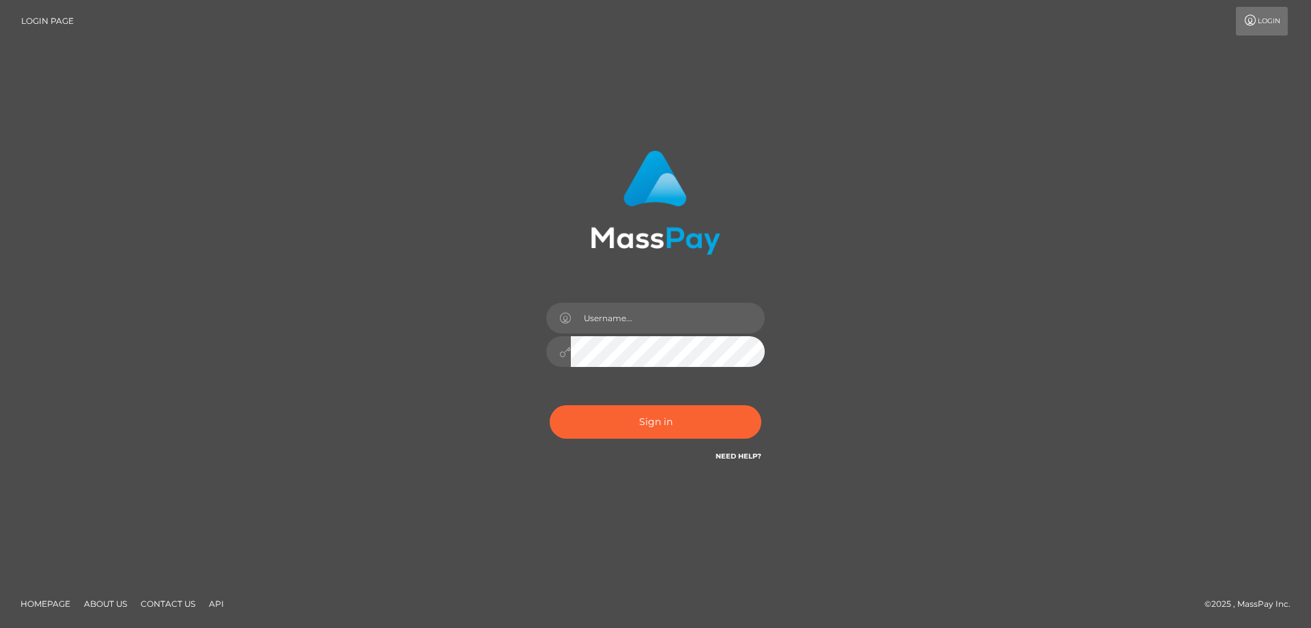 Image resolution: width=1311 pixels, height=628 pixels. Describe the element at coordinates (45, 603) in the screenshot. I see `a: Homepage` at that location.